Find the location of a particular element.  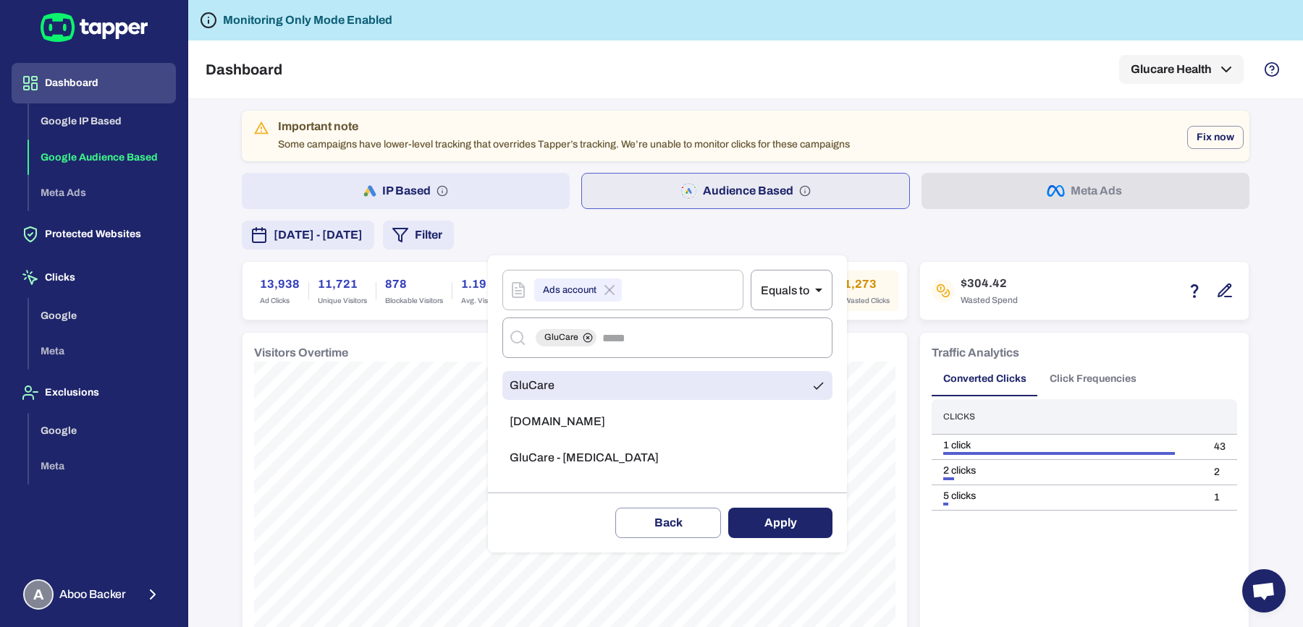

button: Apply is located at coordinates (780, 523).